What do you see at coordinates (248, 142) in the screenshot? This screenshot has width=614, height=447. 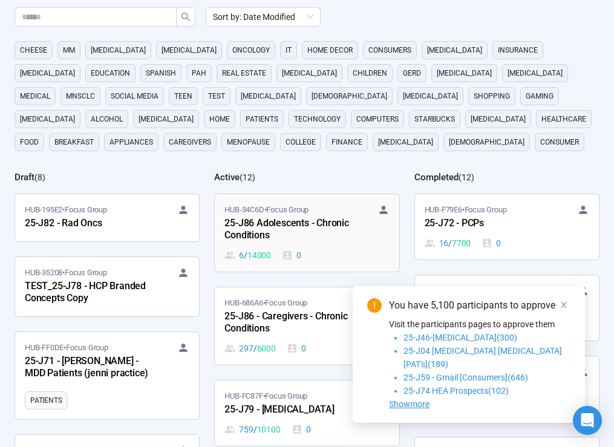 I see `span: menopause` at bounding box center [248, 142].